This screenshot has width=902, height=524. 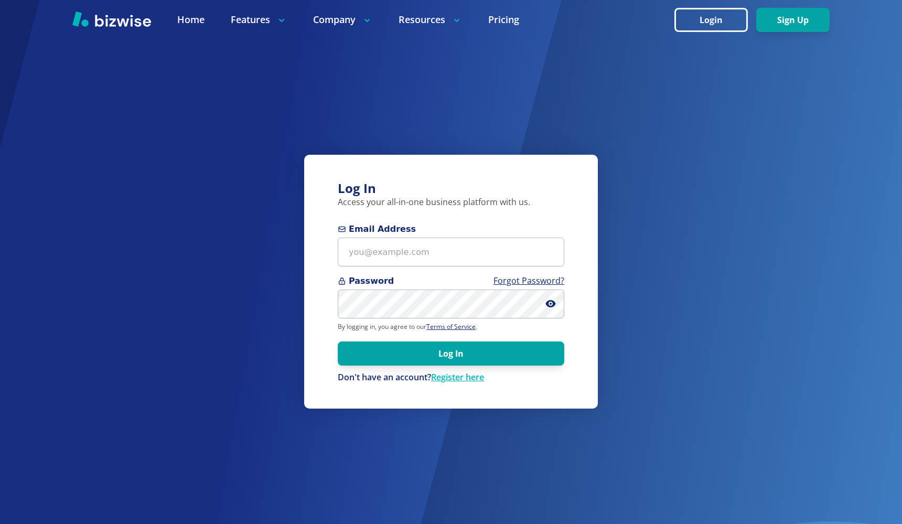 What do you see at coordinates (191, 19) in the screenshot?
I see `a: Home` at bounding box center [191, 19].